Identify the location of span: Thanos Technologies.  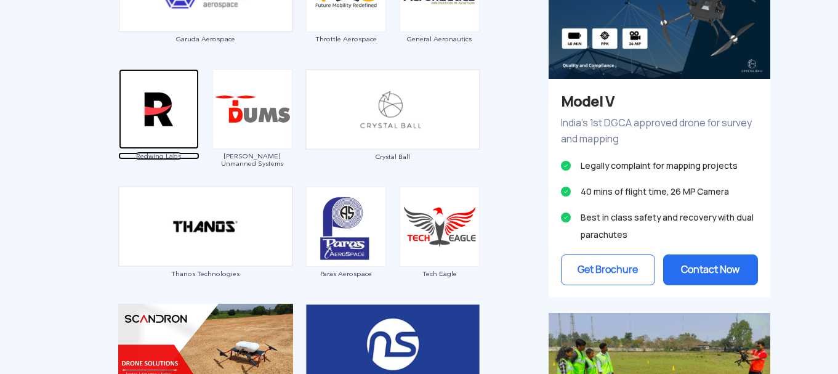
(206, 273).